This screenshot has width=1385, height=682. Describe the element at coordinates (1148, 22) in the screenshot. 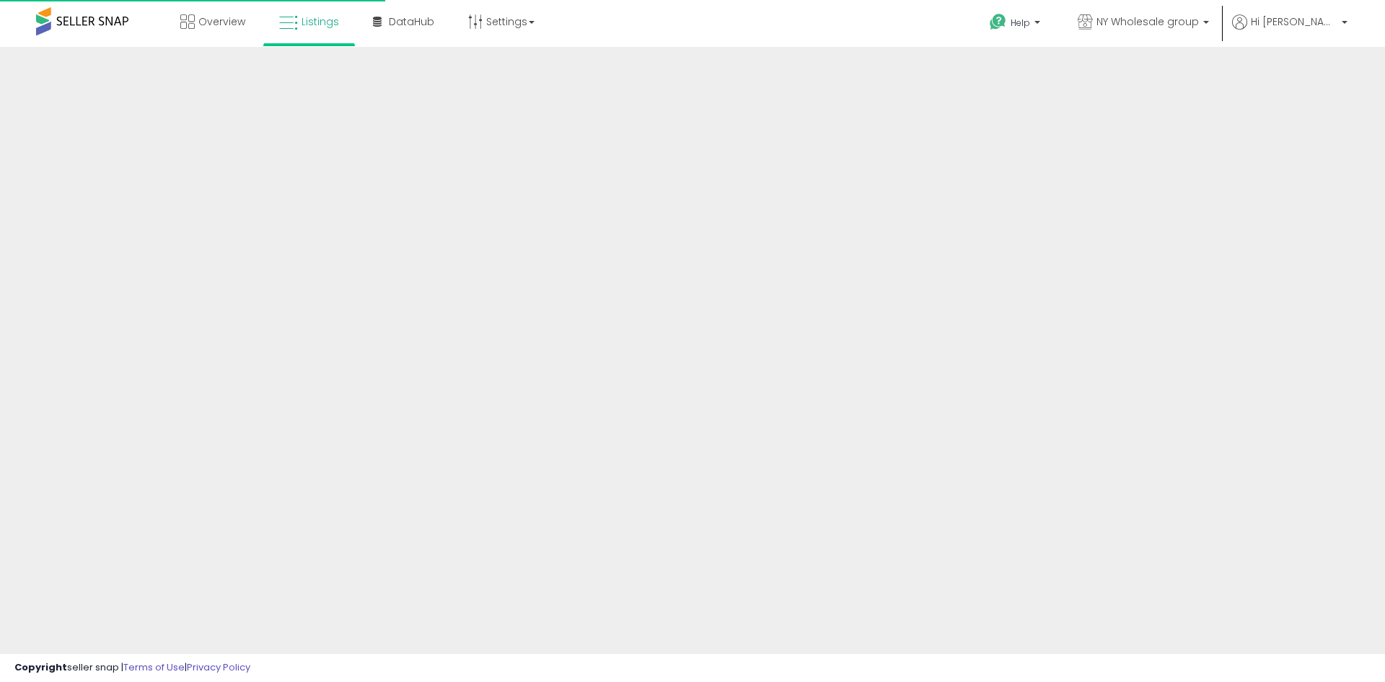

I see `span: NY Wholesale group` at that location.